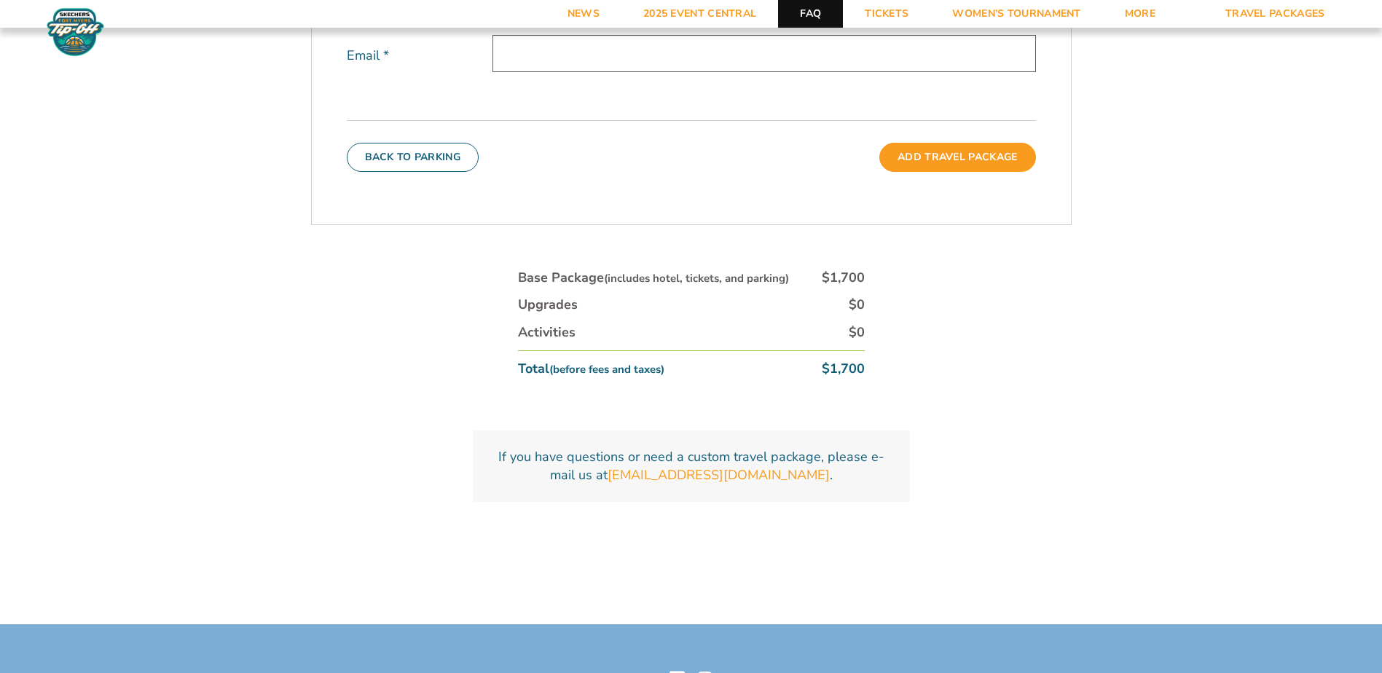  What do you see at coordinates (691, 466) in the screenshot?
I see `p: If you have questions or need a custom travel package, please e-mail us at .` at bounding box center [691, 466].